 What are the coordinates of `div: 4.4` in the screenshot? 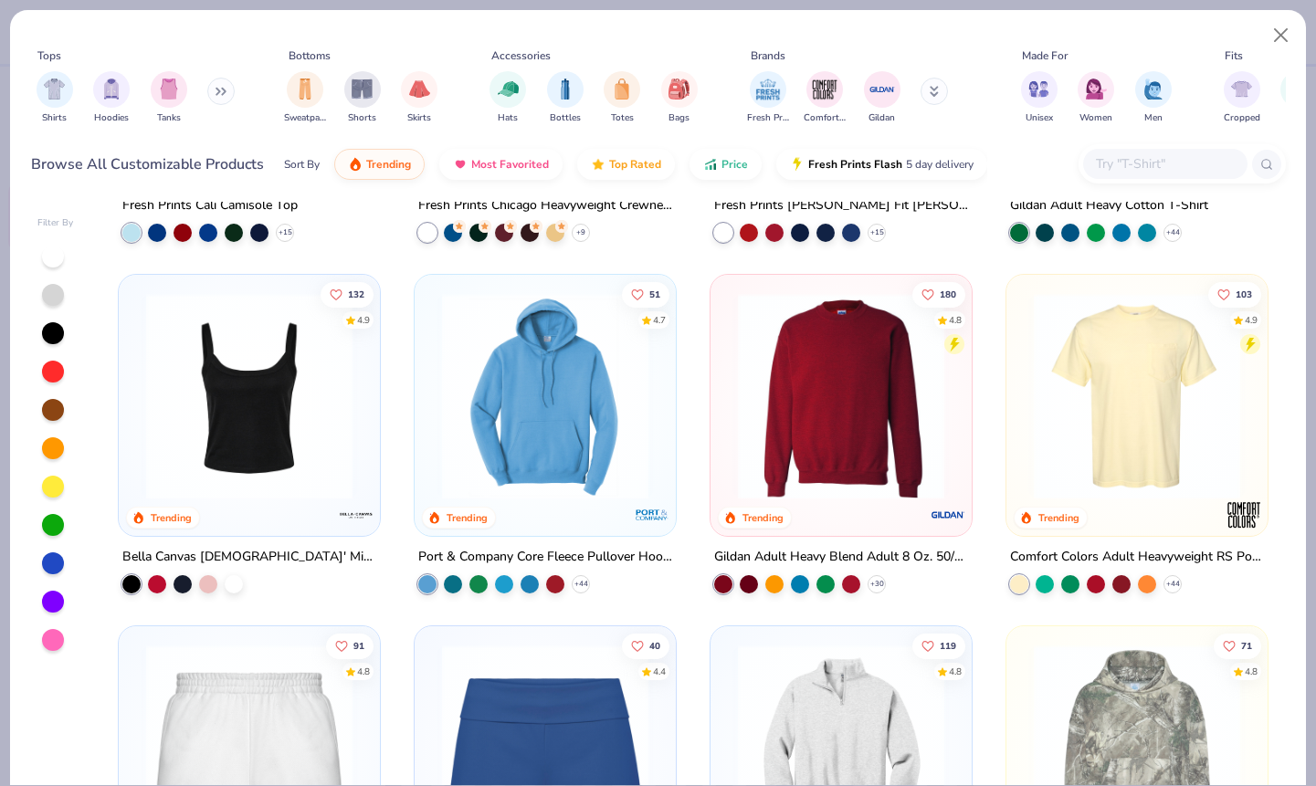 It's located at (659, 671).